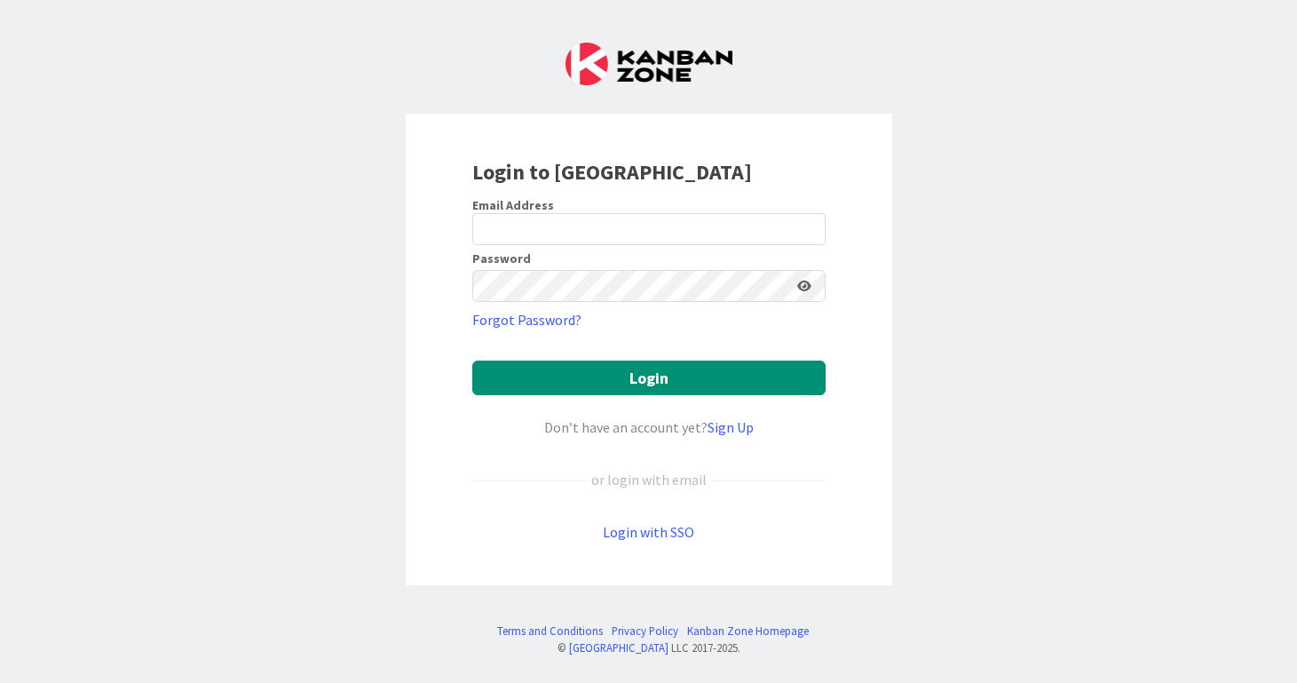 This screenshot has width=1297, height=683. I want to click on a: Forgot Password?, so click(527, 320).